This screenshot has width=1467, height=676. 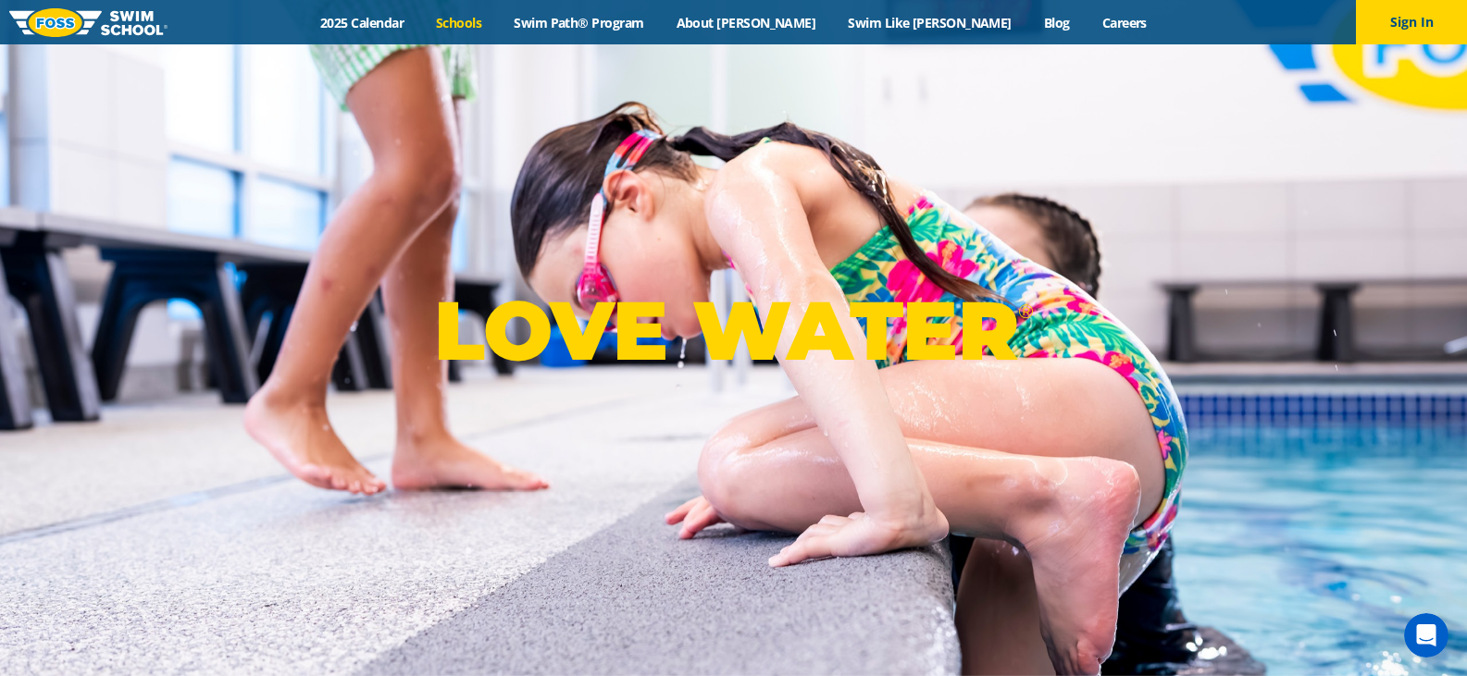 What do you see at coordinates (88, 22) in the screenshot?
I see `img: FOSS Swim School Logo` at bounding box center [88, 22].